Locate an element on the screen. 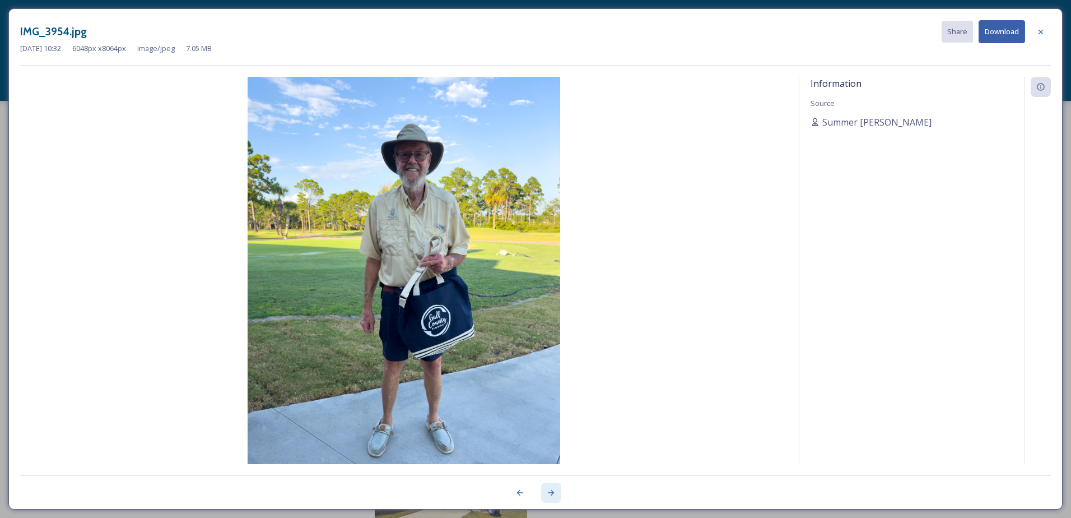 The width and height of the screenshot is (1071, 518). img: IMG_3954.jpg is located at coordinates (404, 285).